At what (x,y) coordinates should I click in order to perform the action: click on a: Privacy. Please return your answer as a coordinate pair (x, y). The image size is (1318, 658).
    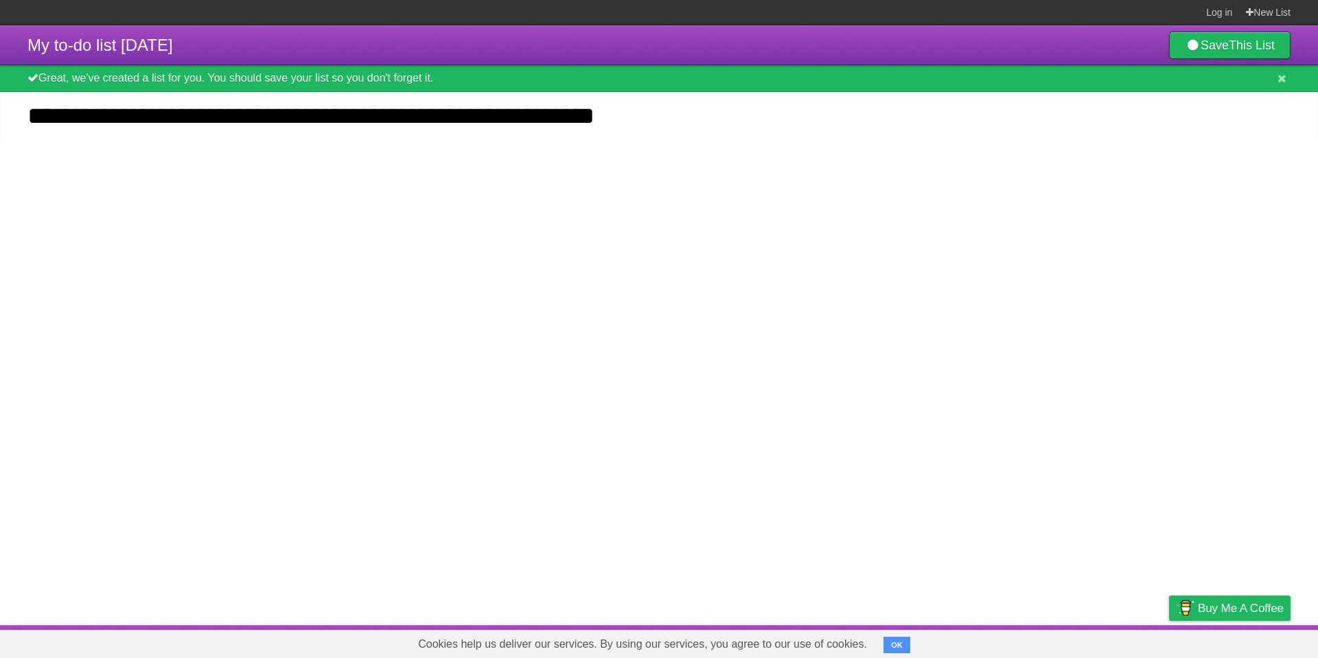
    Looking at the image, I should click on (1169, 642).